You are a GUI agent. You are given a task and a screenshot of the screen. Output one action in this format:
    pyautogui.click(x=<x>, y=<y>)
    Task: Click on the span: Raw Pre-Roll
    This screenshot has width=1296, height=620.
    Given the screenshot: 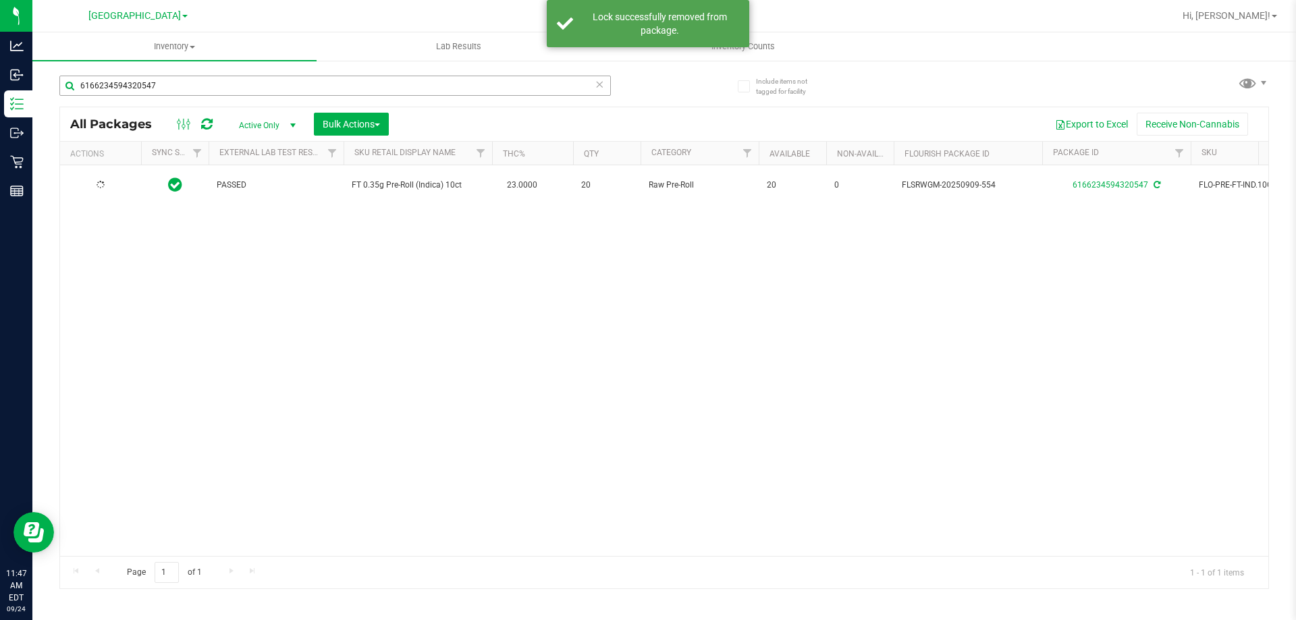 What is the action you would take?
    pyautogui.click(x=699, y=185)
    